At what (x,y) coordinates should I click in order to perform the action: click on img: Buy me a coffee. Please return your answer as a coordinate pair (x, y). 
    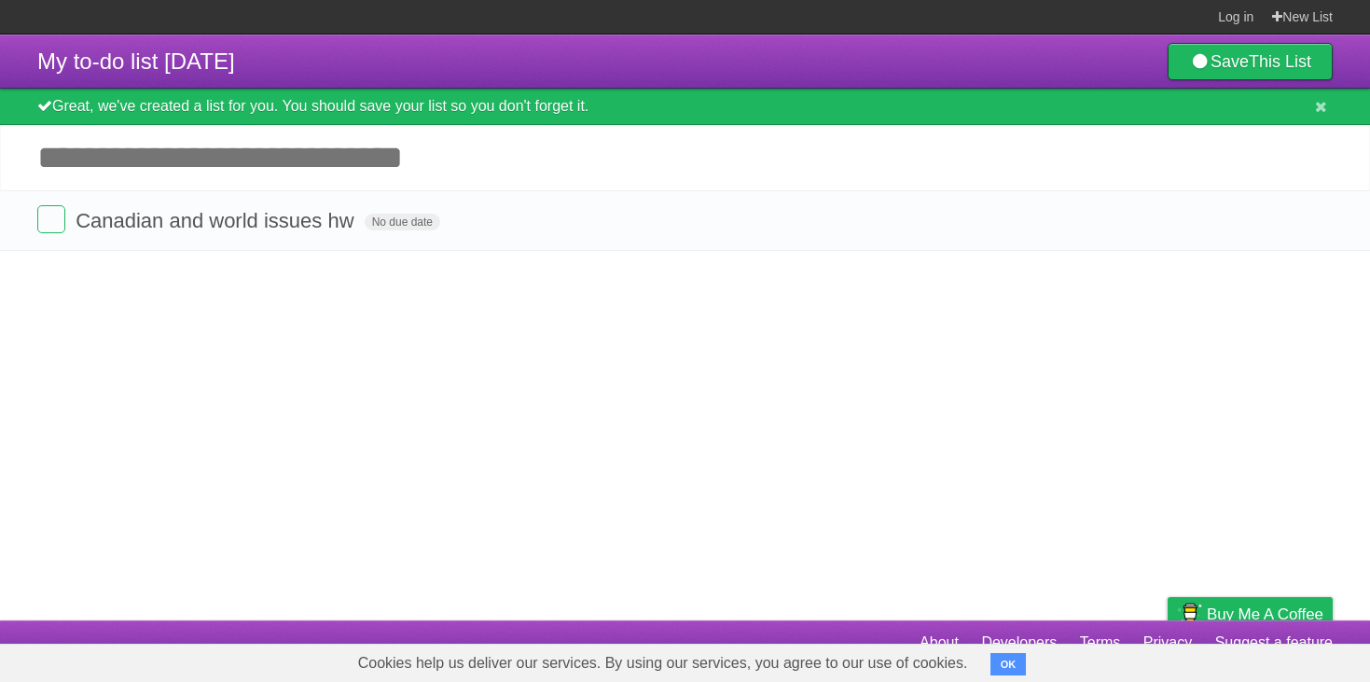
    Looking at the image, I should click on (1189, 614).